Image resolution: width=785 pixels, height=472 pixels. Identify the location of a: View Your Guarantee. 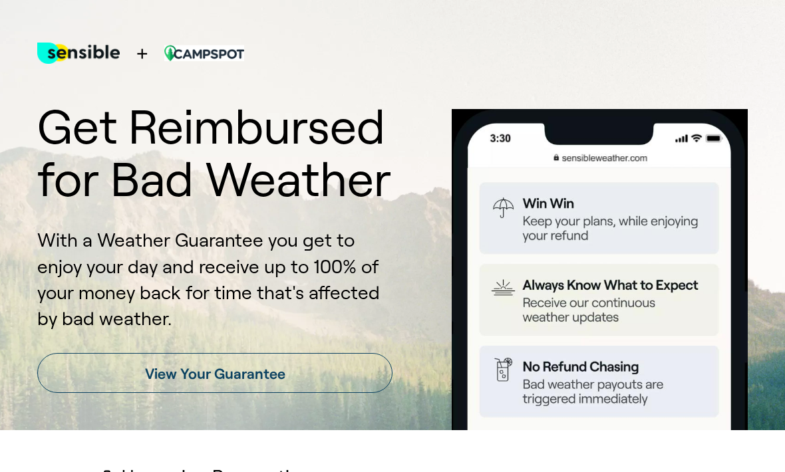
(215, 373).